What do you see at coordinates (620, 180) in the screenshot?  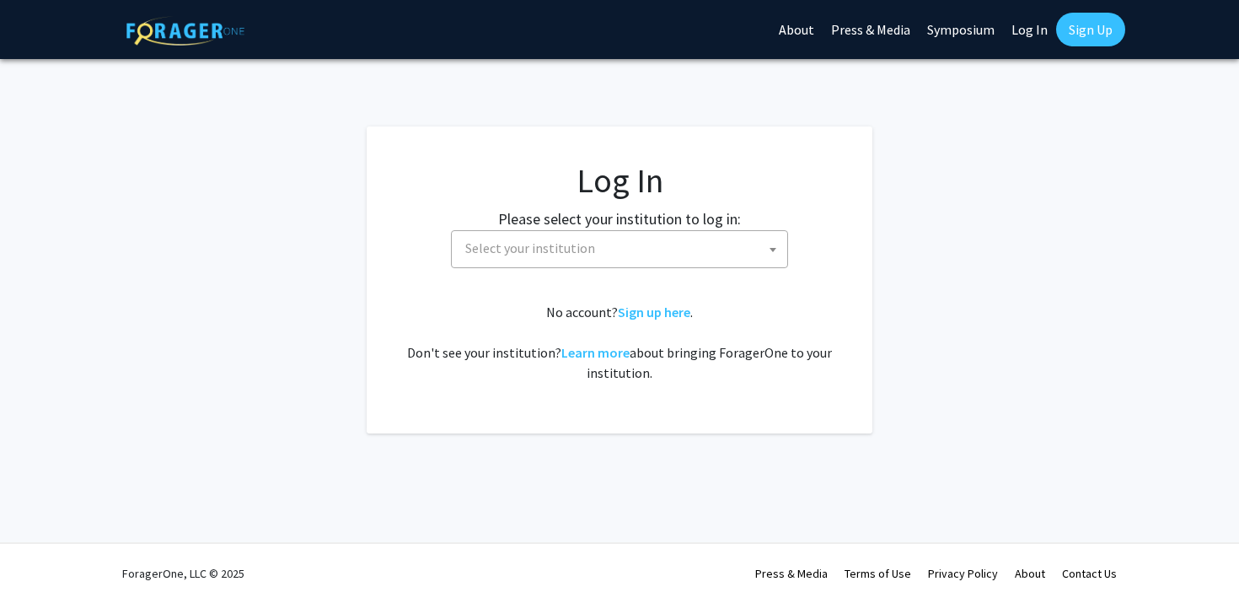 I see `h1: Log In` at bounding box center [620, 180].